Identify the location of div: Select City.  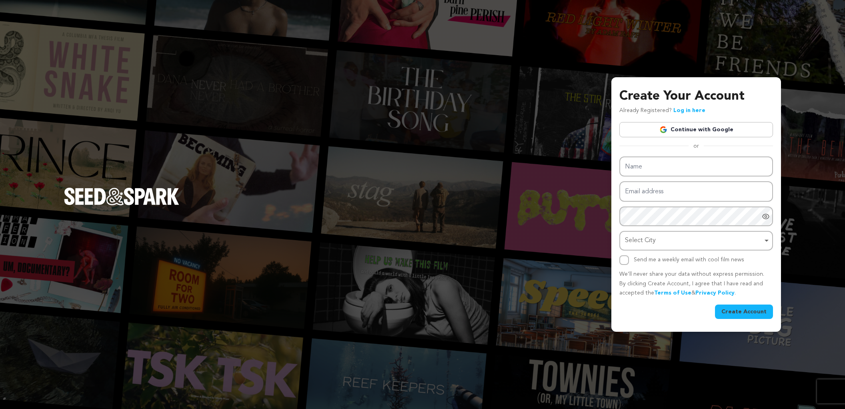
(694, 241).